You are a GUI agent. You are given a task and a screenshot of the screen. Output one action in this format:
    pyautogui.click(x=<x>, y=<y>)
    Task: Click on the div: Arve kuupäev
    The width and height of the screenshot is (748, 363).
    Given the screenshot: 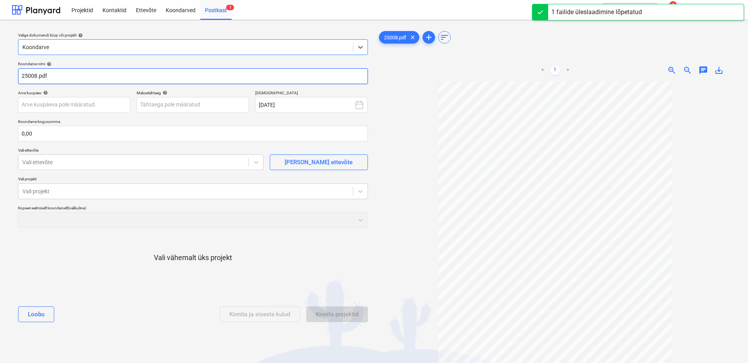 What is the action you would take?
    pyautogui.click(x=74, y=93)
    